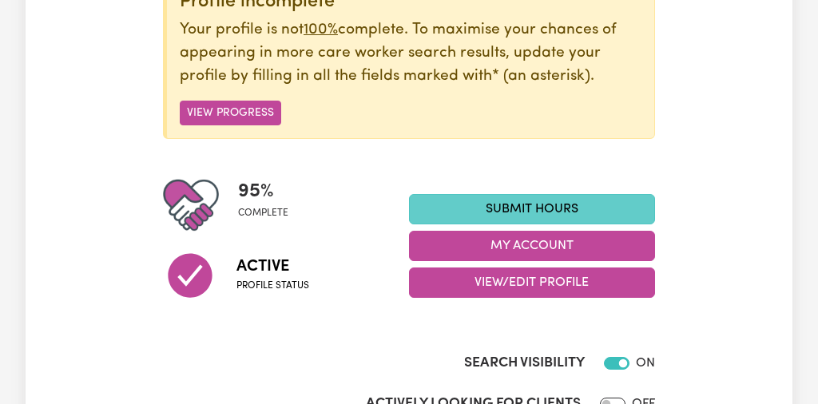  Describe the element at coordinates (320, 30) in the screenshot. I see `u: 100%` at that location.